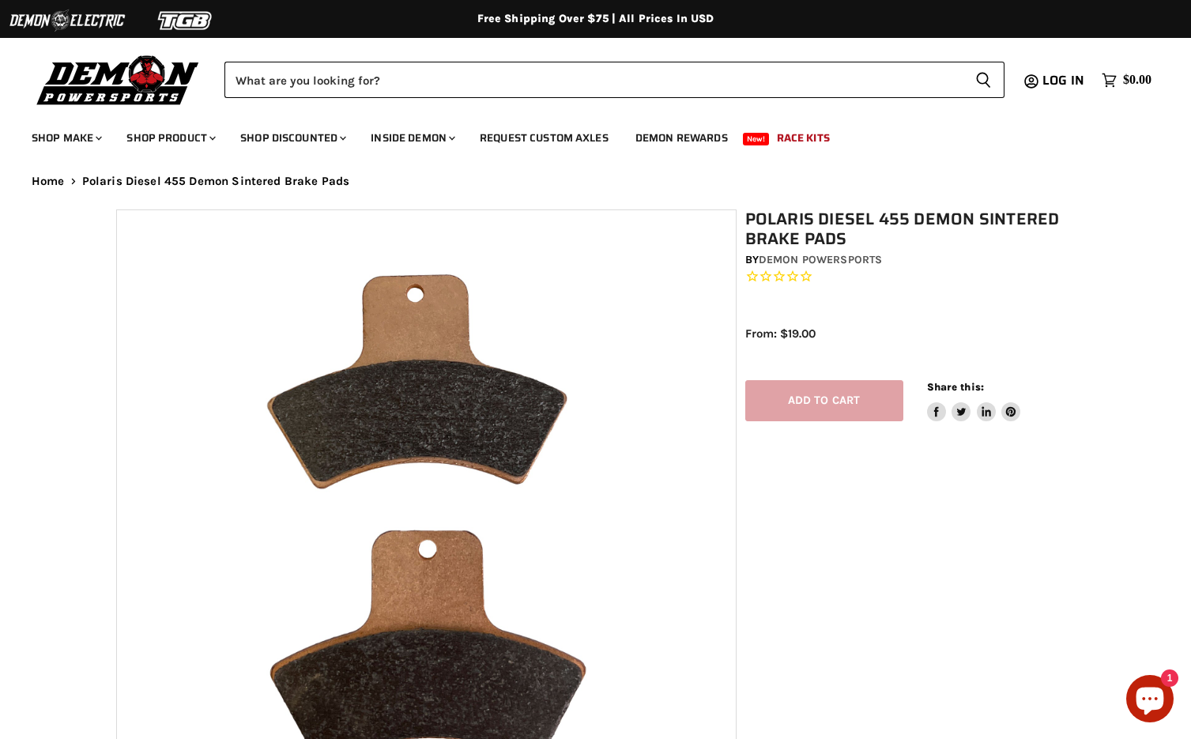 Image resolution: width=1191 pixels, height=739 pixels. I want to click on a: Request Custom Axles, so click(544, 138).